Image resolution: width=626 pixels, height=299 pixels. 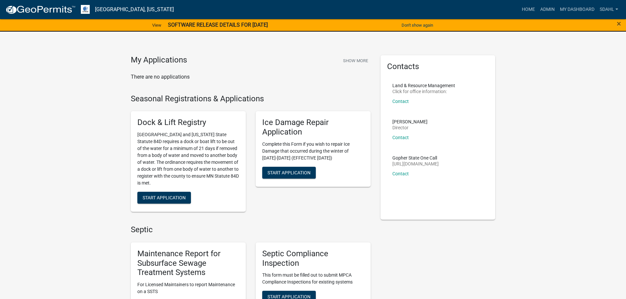 What do you see at coordinates (528, 10) in the screenshot?
I see `a: Home` at bounding box center [528, 10].